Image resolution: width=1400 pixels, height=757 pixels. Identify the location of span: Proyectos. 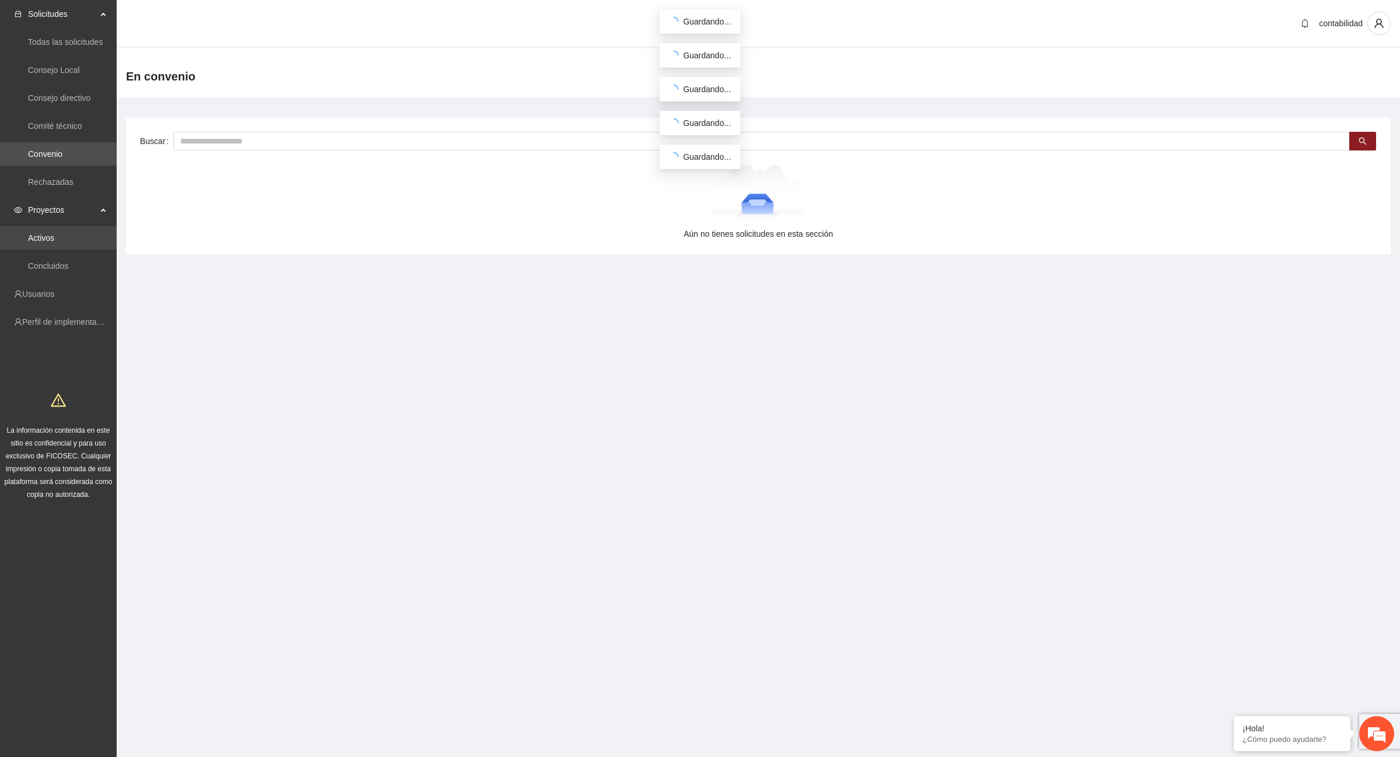
(62, 210).